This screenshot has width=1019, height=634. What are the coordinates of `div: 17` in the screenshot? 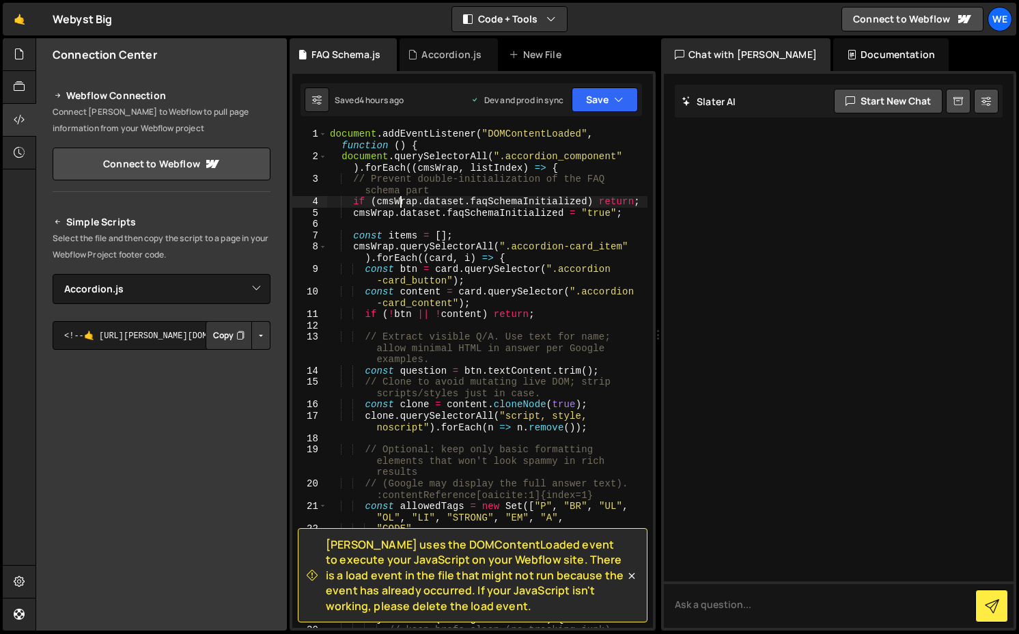 It's located at (309, 421).